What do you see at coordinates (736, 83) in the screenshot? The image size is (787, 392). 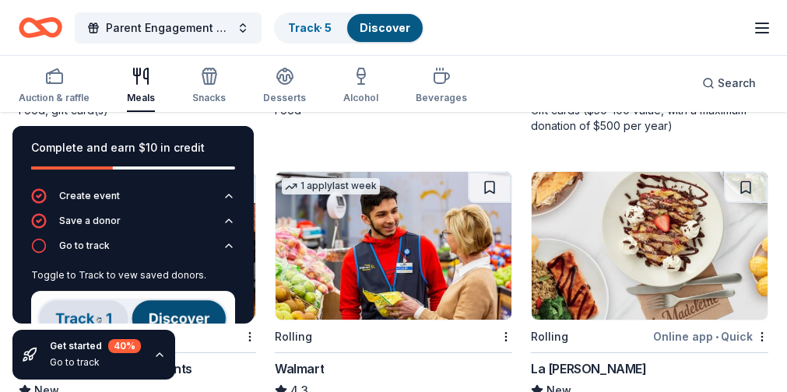 I see `span: Search` at bounding box center [736, 83].